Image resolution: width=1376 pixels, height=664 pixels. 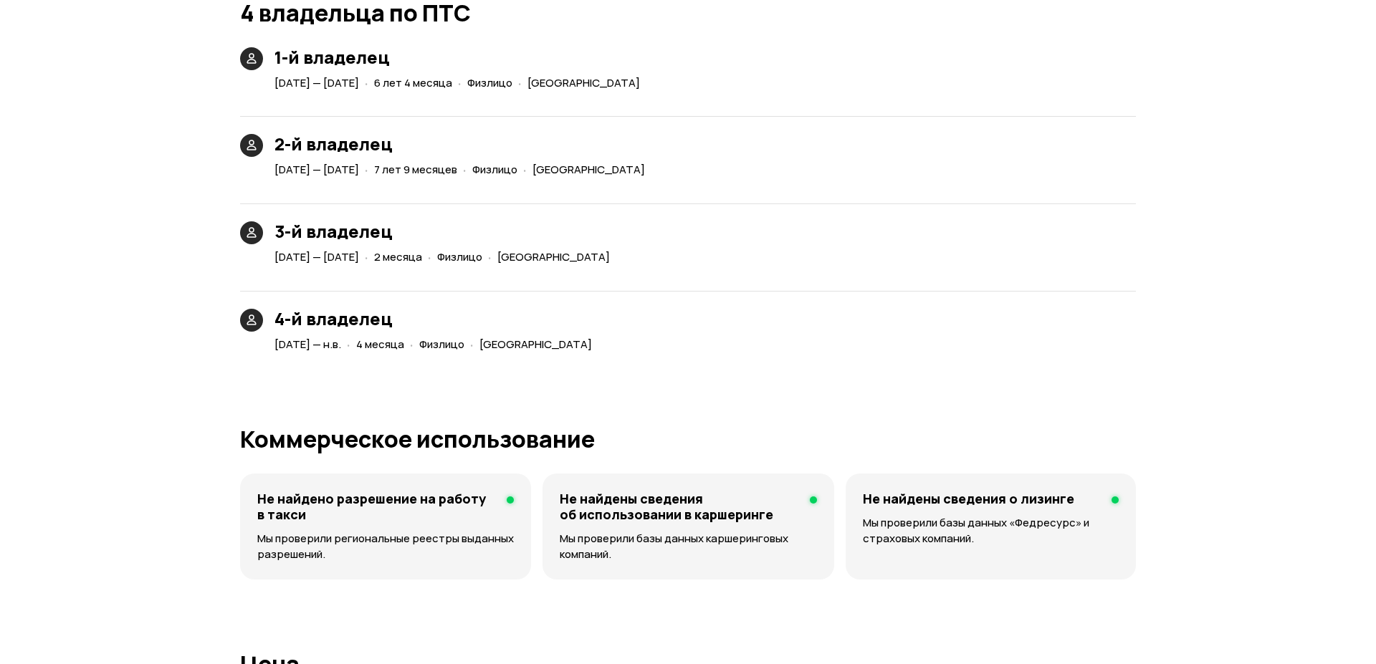 What do you see at coordinates (385, 547) in the screenshot?
I see `p: Мы проверили региональные реестры выданных разрешений.` at bounding box center [385, 547].